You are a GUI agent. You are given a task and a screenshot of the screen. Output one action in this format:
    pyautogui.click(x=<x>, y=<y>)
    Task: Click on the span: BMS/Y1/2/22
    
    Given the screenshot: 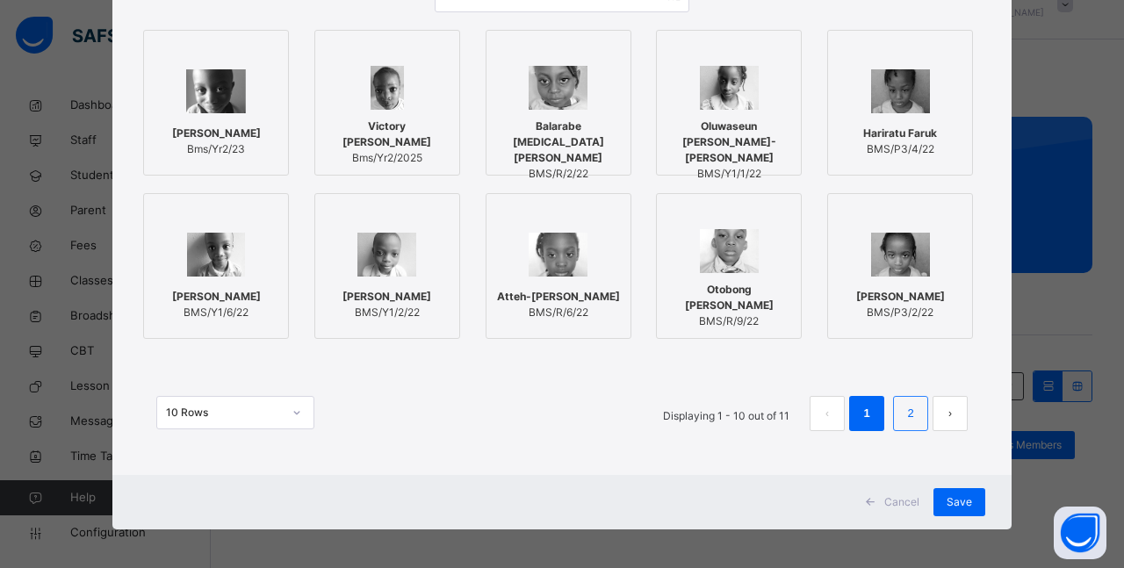 What is the action you would take?
    pyautogui.click(x=386, y=313)
    